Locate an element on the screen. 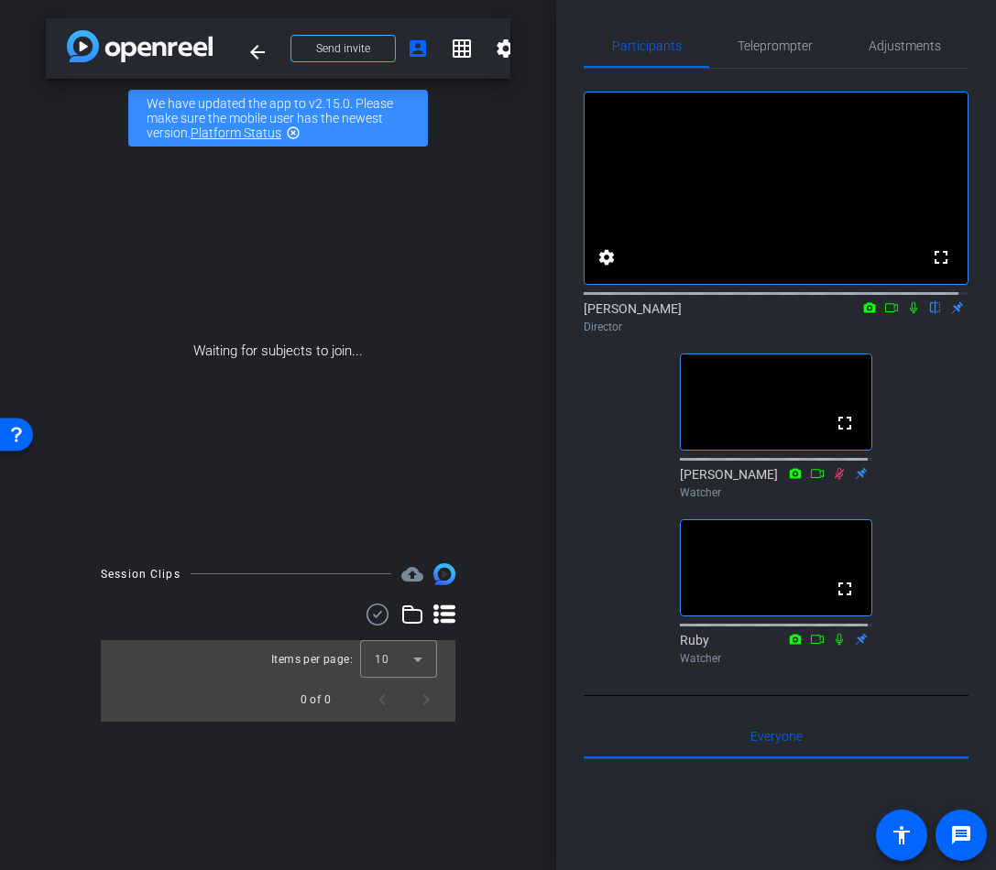 This screenshot has height=870, width=996. img: Session clips is located at coordinates (444, 574).